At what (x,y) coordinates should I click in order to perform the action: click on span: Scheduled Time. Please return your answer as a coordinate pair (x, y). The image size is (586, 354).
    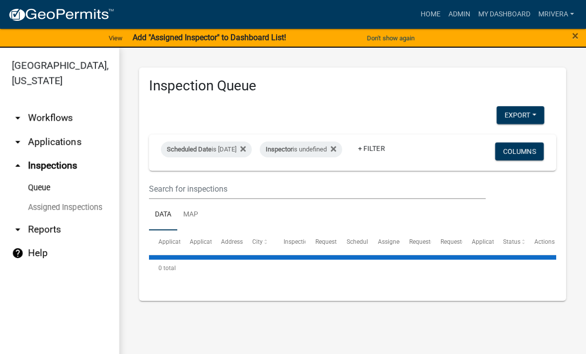
    Looking at the image, I should click on (368, 242).